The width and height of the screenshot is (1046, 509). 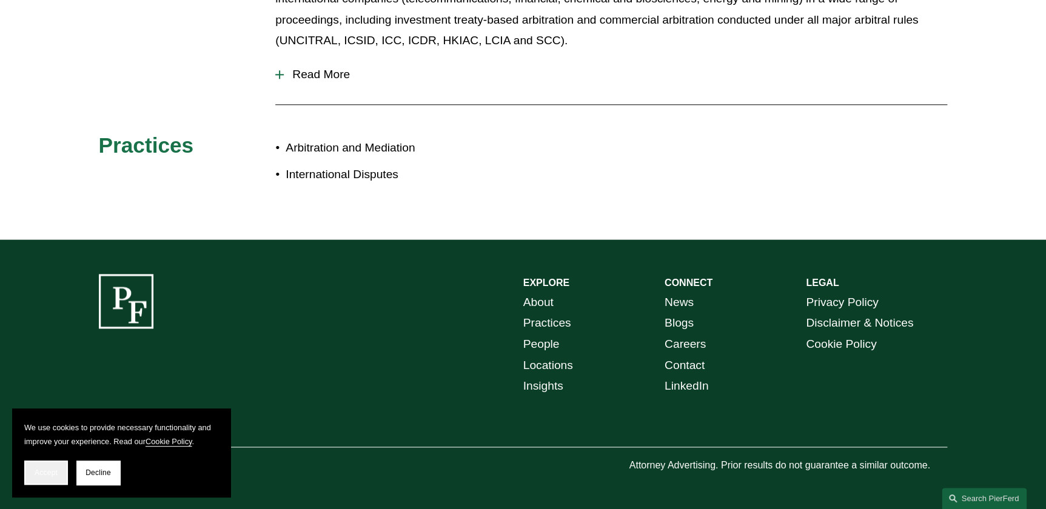 What do you see at coordinates (46, 473) in the screenshot?
I see `span: Accept` at bounding box center [46, 473].